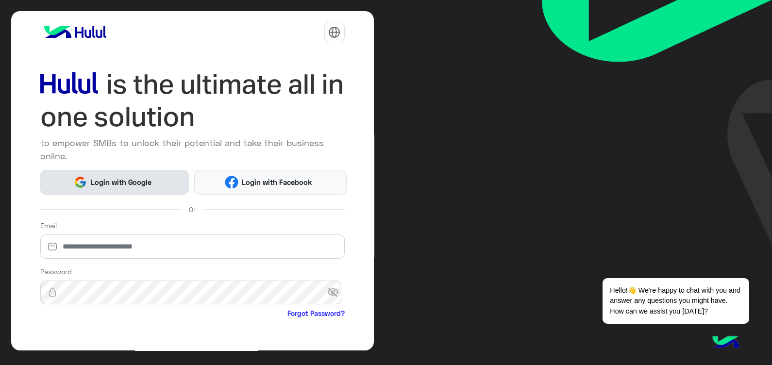 The height and width of the screenshot is (365, 772). I want to click on span: Or, so click(192, 209).